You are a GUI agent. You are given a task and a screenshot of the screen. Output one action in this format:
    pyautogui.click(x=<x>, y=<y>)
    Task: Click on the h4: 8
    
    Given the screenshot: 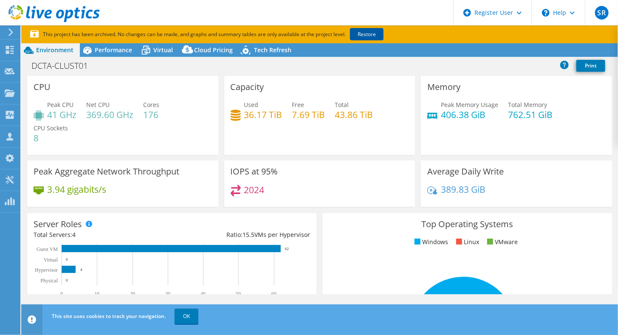 What is the action you would take?
    pyautogui.click(x=51, y=138)
    